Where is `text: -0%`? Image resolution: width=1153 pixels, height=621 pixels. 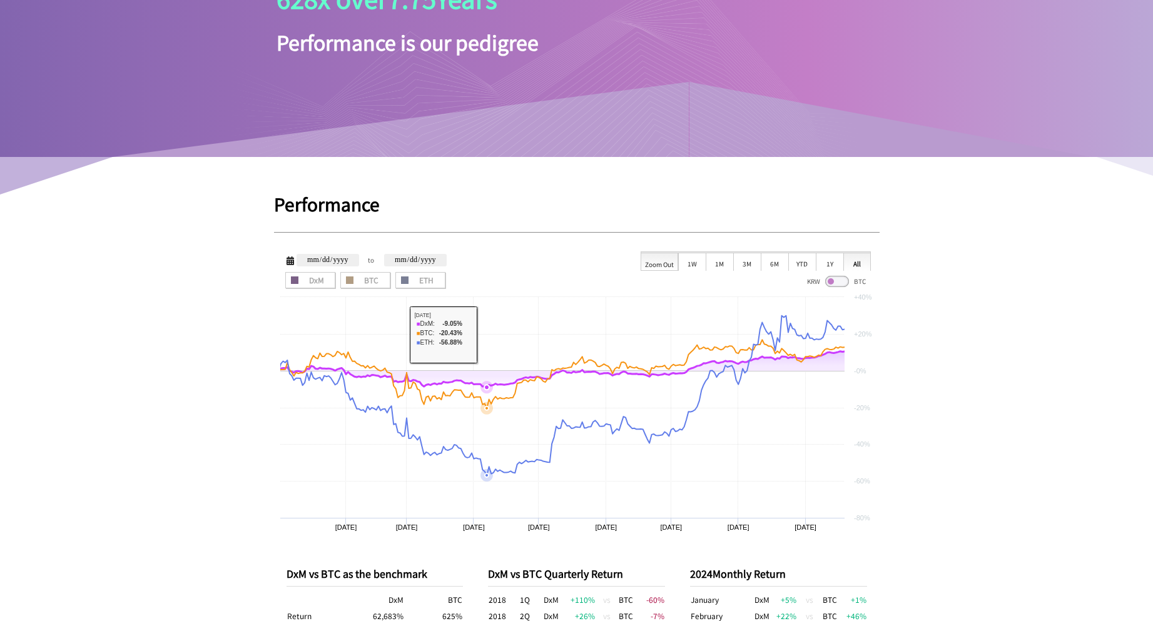 text: -0% is located at coordinates (860, 371).